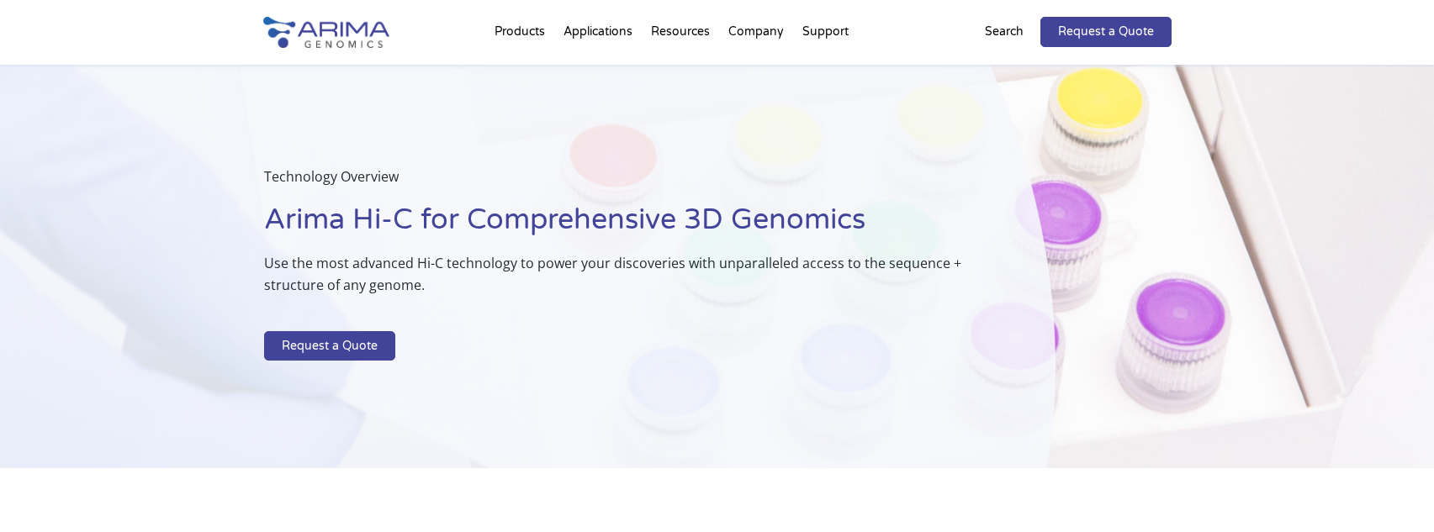 This screenshot has width=1434, height=532. I want to click on h1: Arima Hi-C for Comprehensive 3D Genomics, so click(617, 226).